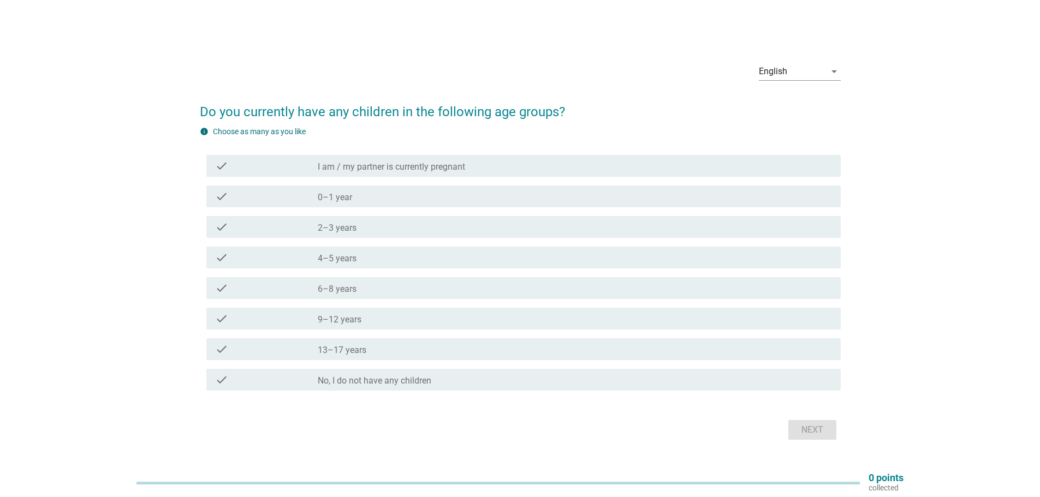  What do you see at coordinates (337, 228) in the screenshot?
I see `label: 2–3 years` at bounding box center [337, 228].